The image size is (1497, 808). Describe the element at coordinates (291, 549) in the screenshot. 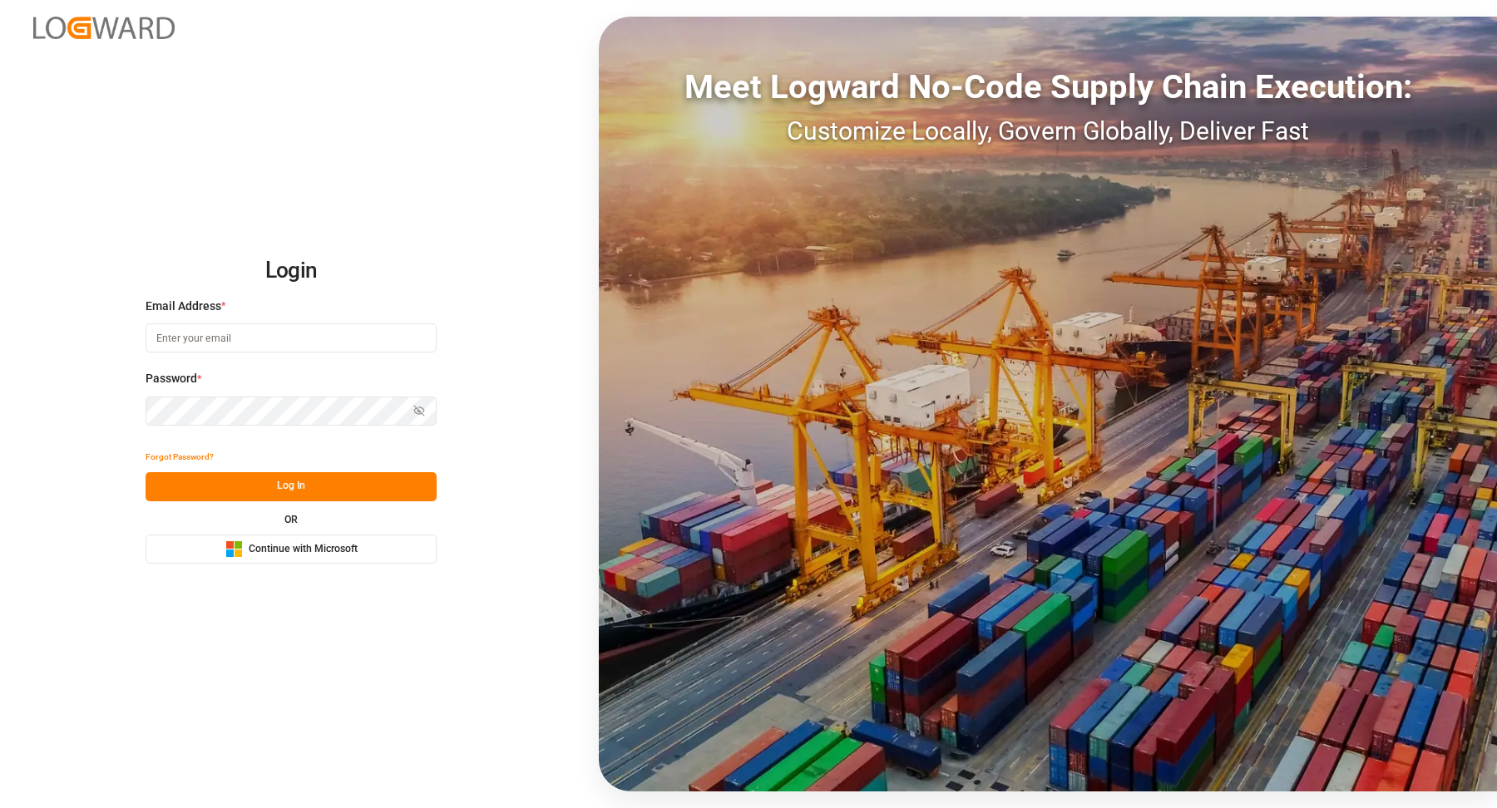

I see `button: Continue with Microsoft` at that location.